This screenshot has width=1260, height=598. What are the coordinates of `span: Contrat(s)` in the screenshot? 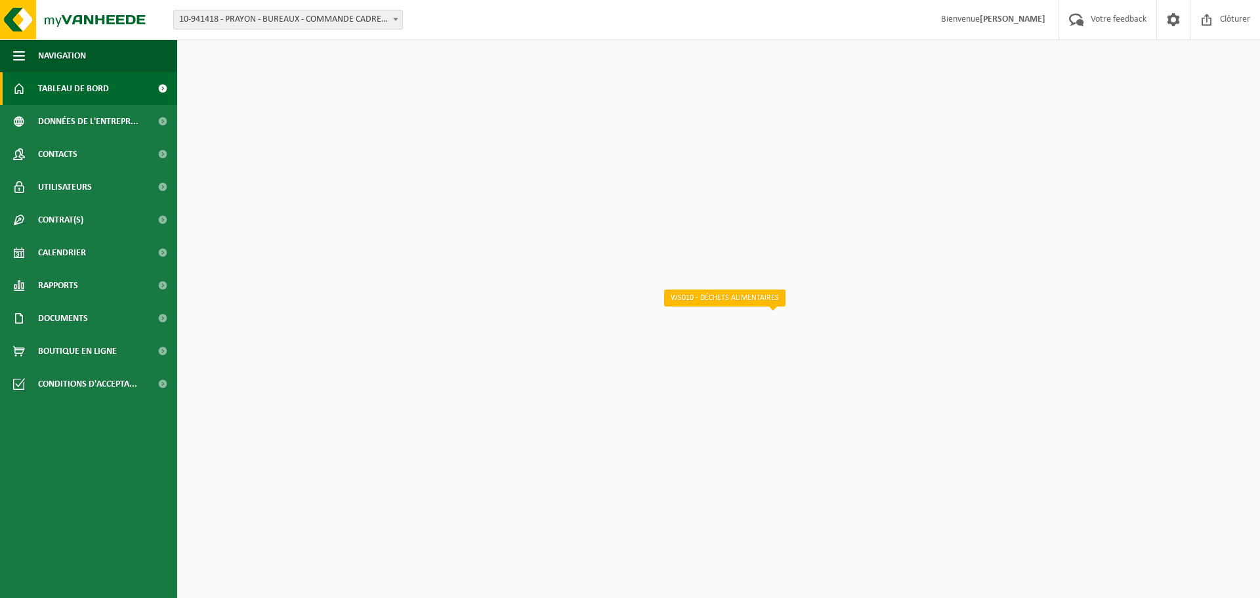 It's located at (60, 220).